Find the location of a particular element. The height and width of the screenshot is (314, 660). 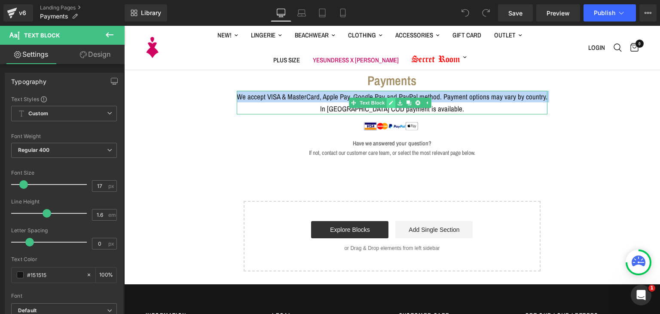

span: We accept VISA & MasterCard, Apple Pay, Google Pay and PayPal method. Payment options may vary by... is located at coordinates (268, 71).